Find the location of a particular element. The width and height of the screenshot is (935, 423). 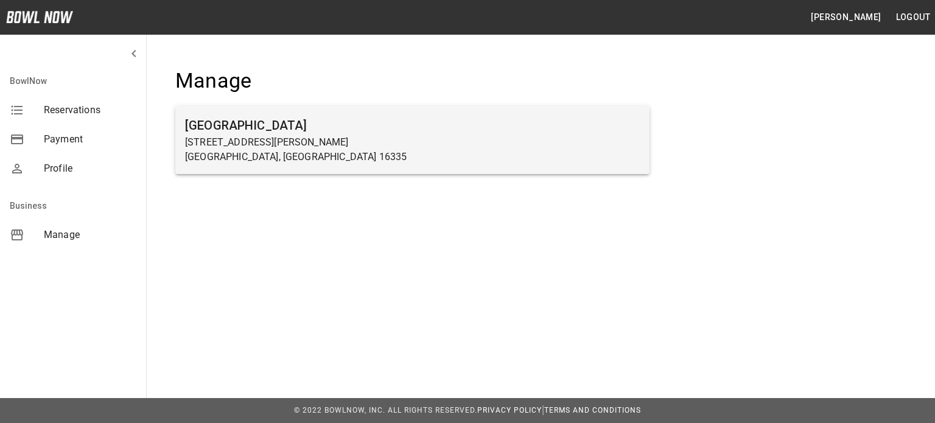

img: logo is located at coordinates (40, 17).